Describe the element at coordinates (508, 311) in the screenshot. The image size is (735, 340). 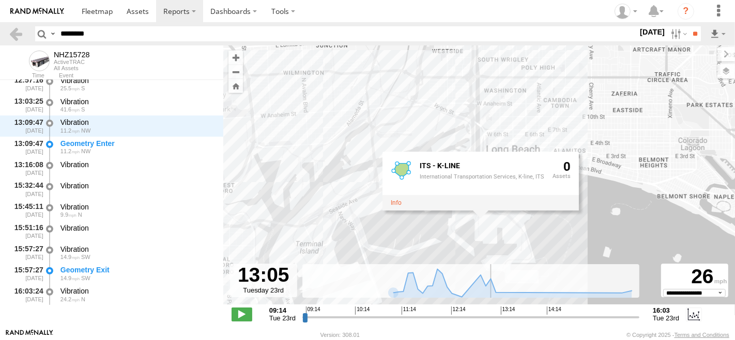
I see `span: 13:14` at that location.